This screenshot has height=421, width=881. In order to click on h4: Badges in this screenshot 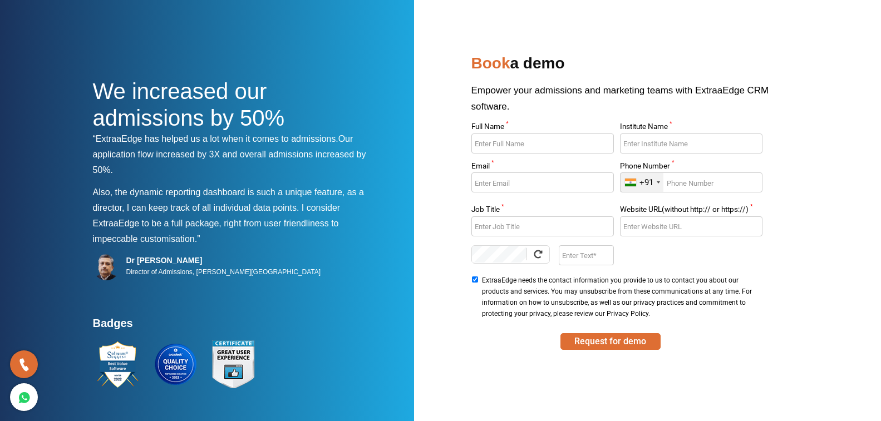, I will do `click(235, 327)`.